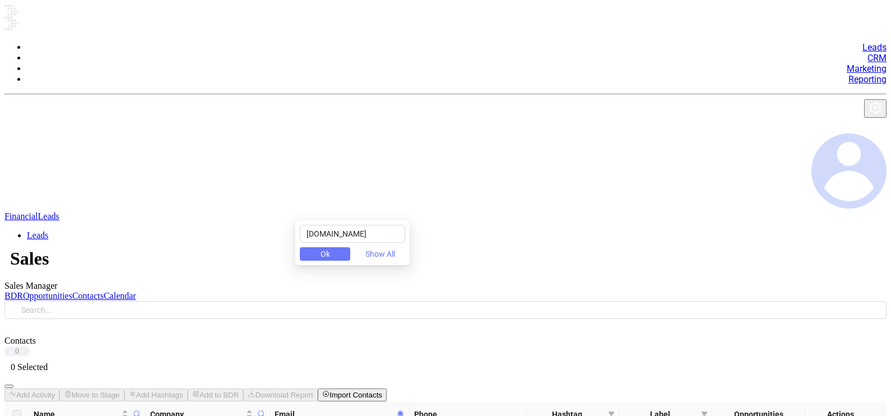 The image size is (891, 416). What do you see at coordinates (352, 234) in the screenshot?
I see `input: Search` at bounding box center [352, 234].